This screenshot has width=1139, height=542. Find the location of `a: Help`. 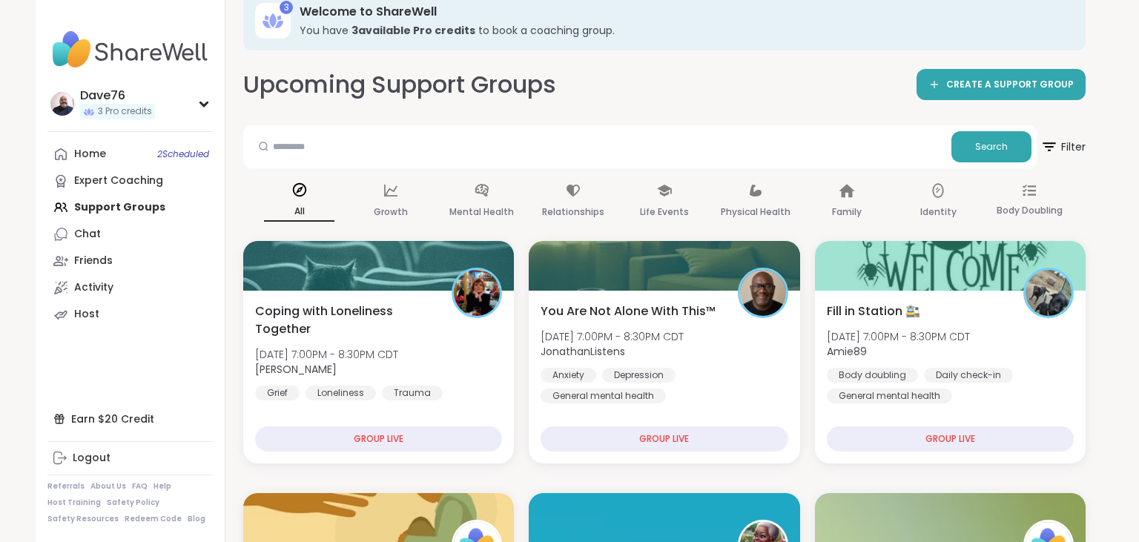

a: Help is located at coordinates (162, 486).